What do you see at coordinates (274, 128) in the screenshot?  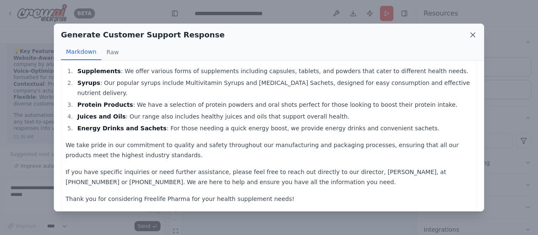 I see `li: : For those needing a quick energy boost, we provide energy drinks and convenient sachets.` at bounding box center [274, 128].